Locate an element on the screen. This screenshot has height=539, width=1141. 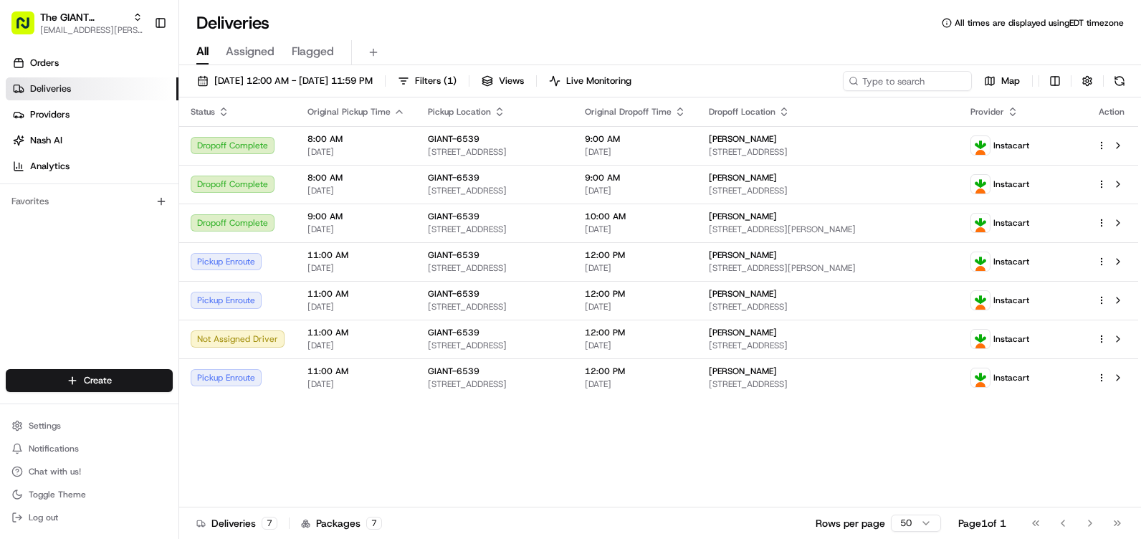
button: Refresh is located at coordinates (1120, 81).